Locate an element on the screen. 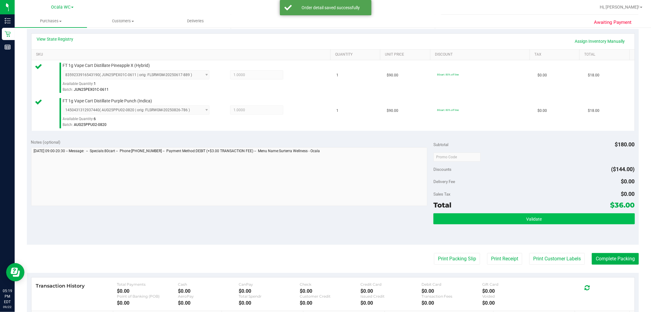  span: Validate is located at coordinates (534, 219).